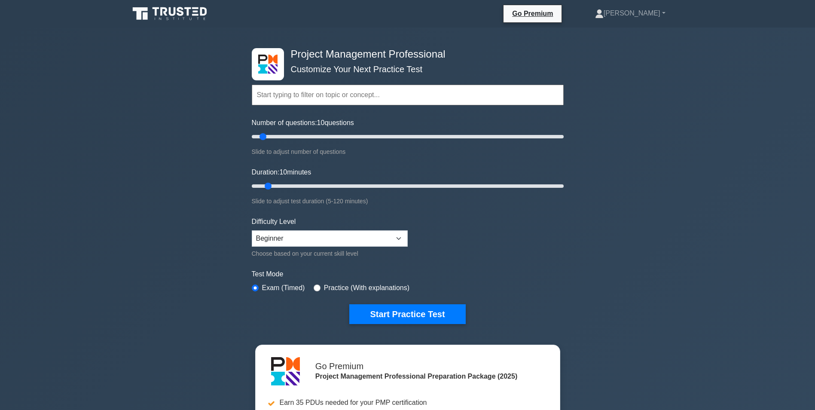 The width and height of the screenshot is (815, 410). I want to click on div: Slide to adjust test duration (5-120 minutes), so click(408, 201).